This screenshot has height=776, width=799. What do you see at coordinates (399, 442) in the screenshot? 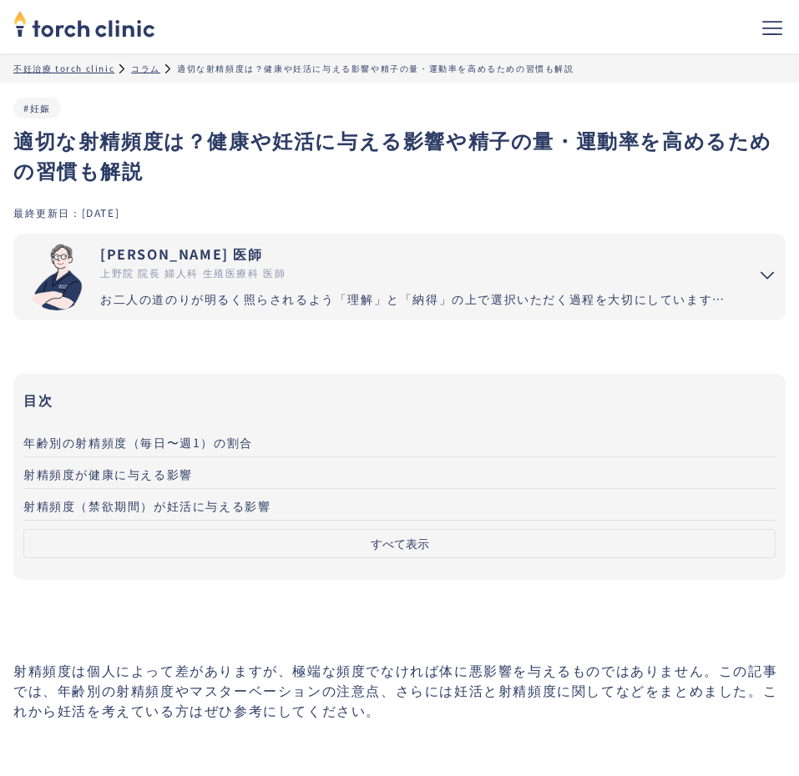
I see `a: 年齢別の射精頻度（毎日〜週1）の割合` at bounding box center [399, 442].